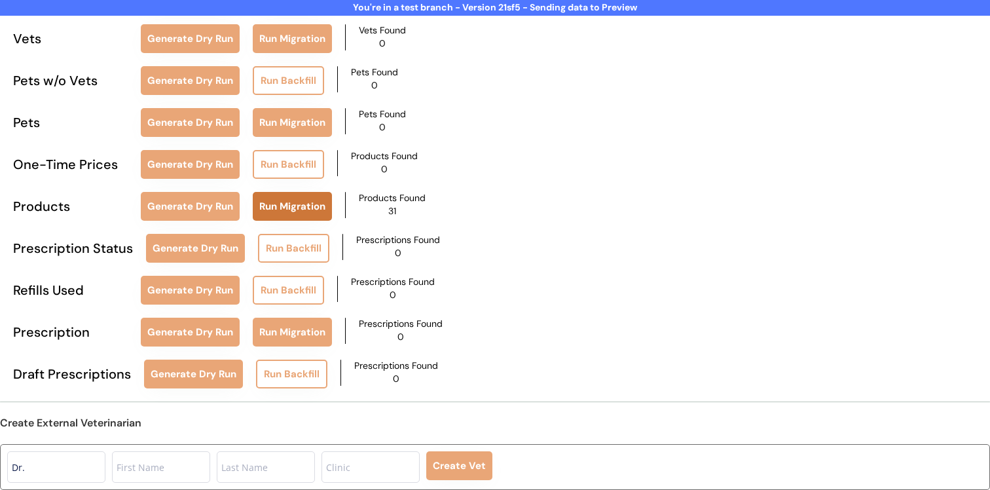 This screenshot has height=490, width=990. Describe the element at coordinates (70, 39) in the screenshot. I see `div: Vets` at that location.